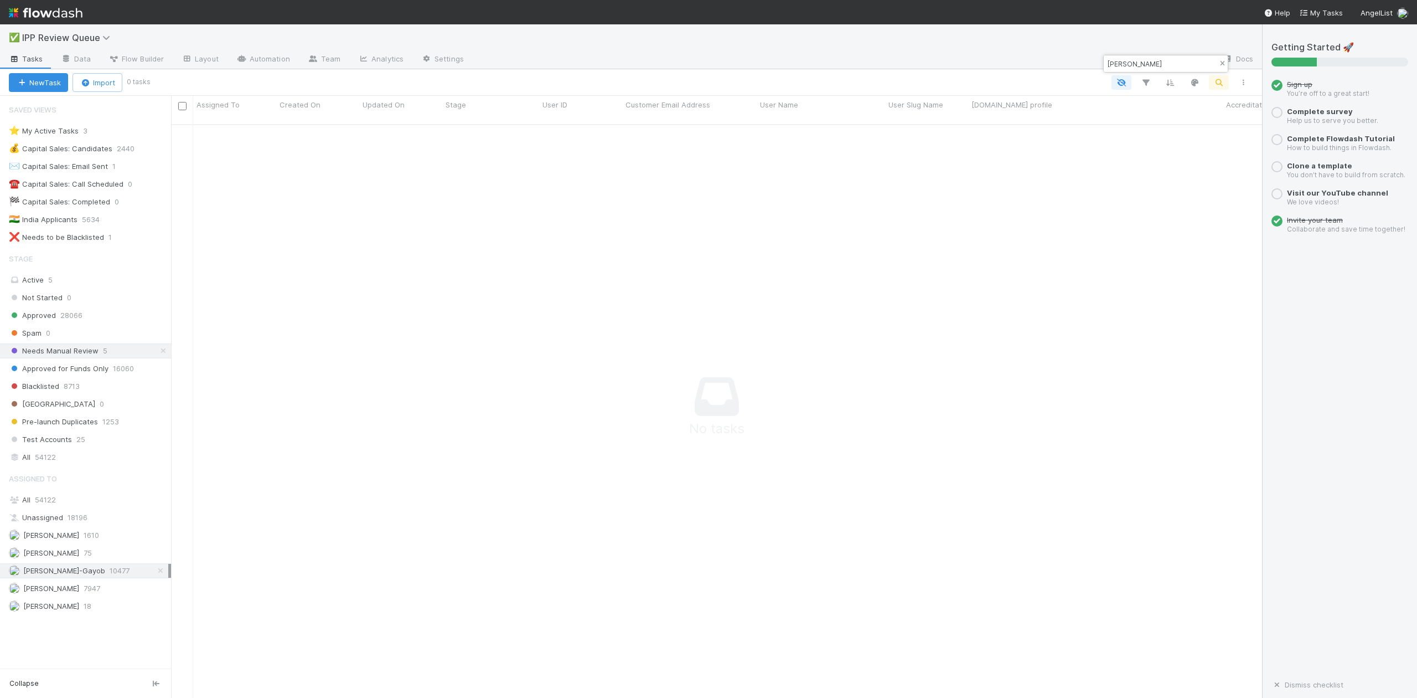  What do you see at coordinates (43, 219) in the screenshot?
I see `div: India Applicants` at bounding box center [43, 219].